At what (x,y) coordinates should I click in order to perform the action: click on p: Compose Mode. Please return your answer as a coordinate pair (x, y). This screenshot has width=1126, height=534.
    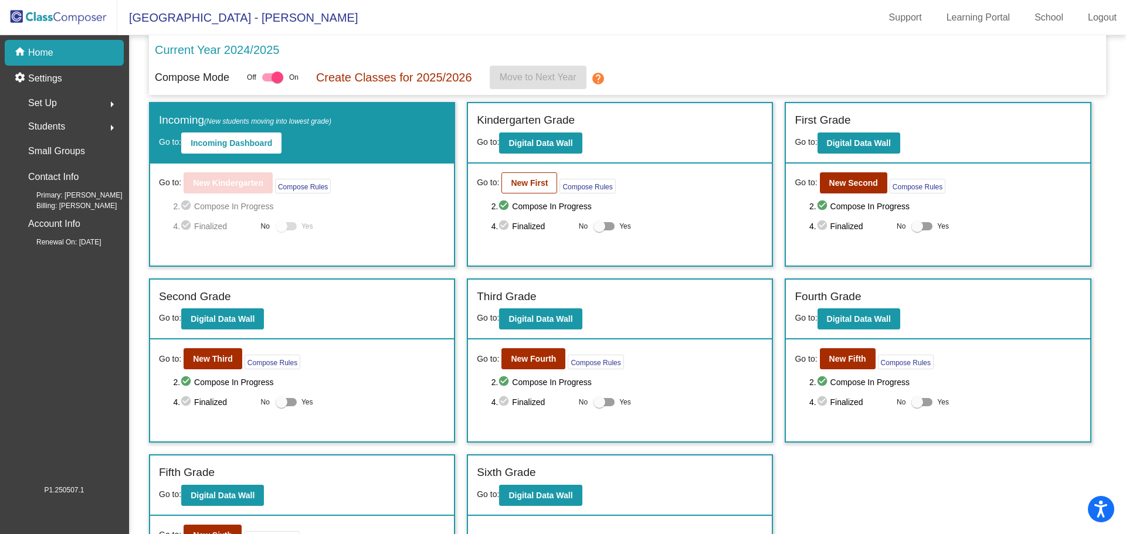
    Looking at the image, I should click on (192, 77).